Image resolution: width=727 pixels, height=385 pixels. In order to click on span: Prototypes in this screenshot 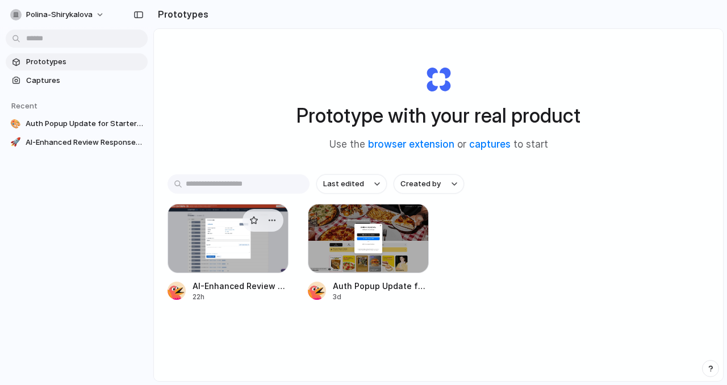, I will do `click(85, 62)`.